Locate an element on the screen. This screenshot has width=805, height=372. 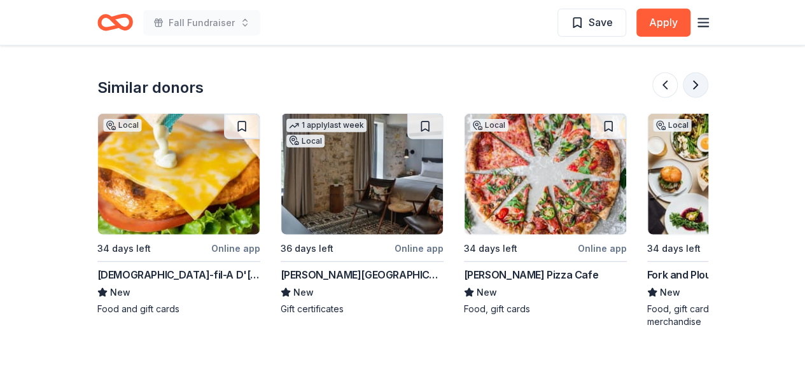
div: Similar donors is located at coordinates (150, 88).